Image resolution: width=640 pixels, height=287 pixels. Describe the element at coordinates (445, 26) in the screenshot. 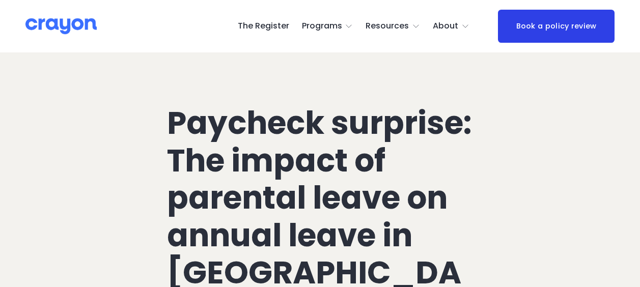

I see `span: About` at that location.